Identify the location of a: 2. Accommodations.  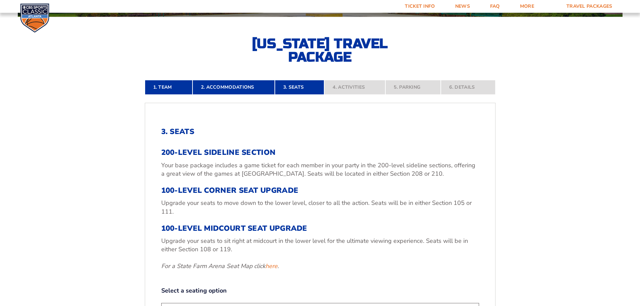
(234, 87).